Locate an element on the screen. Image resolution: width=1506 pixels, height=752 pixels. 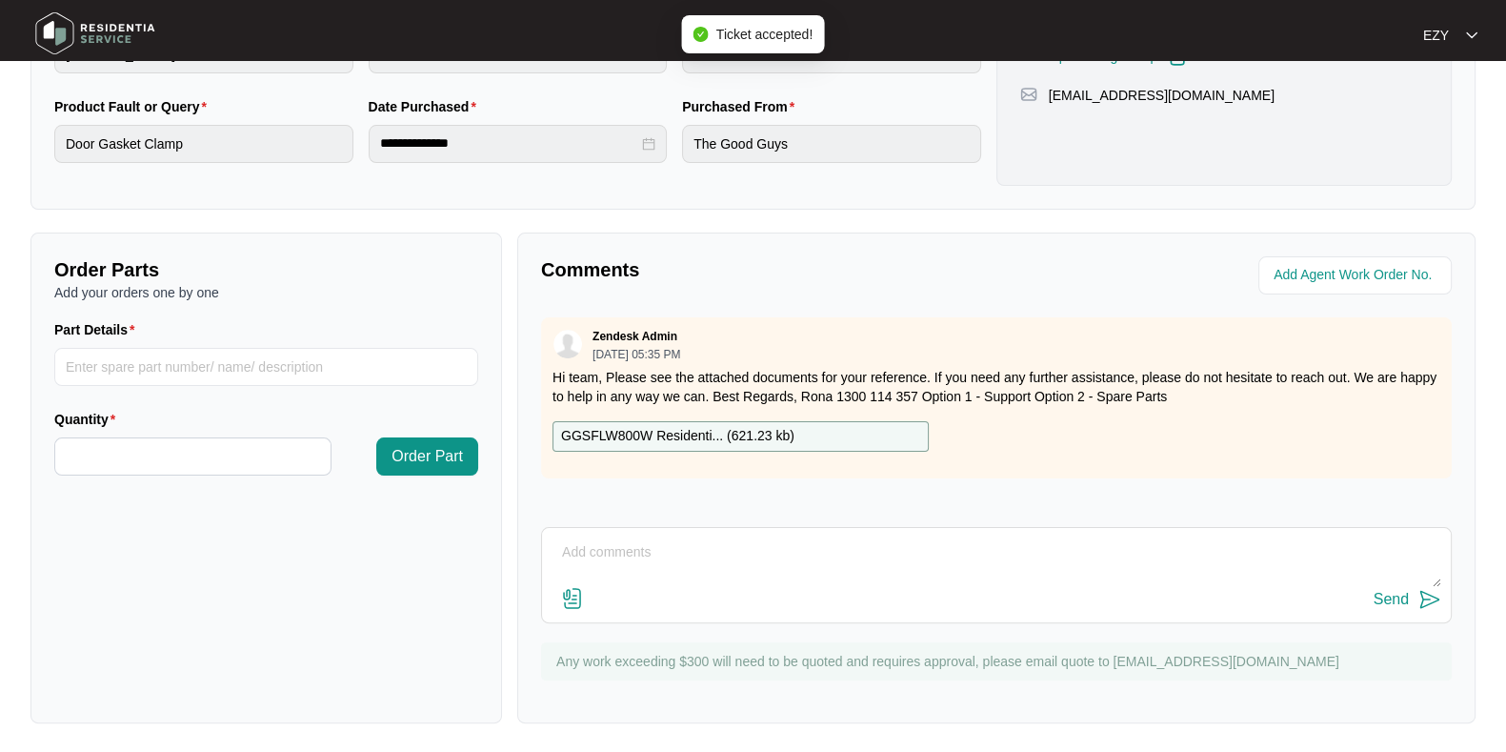
p: Order Parts is located at coordinates (266, 270).